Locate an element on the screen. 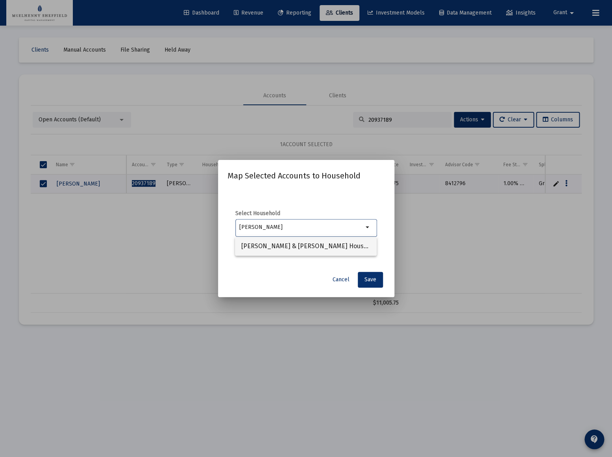  label: Select Household is located at coordinates (306, 213).